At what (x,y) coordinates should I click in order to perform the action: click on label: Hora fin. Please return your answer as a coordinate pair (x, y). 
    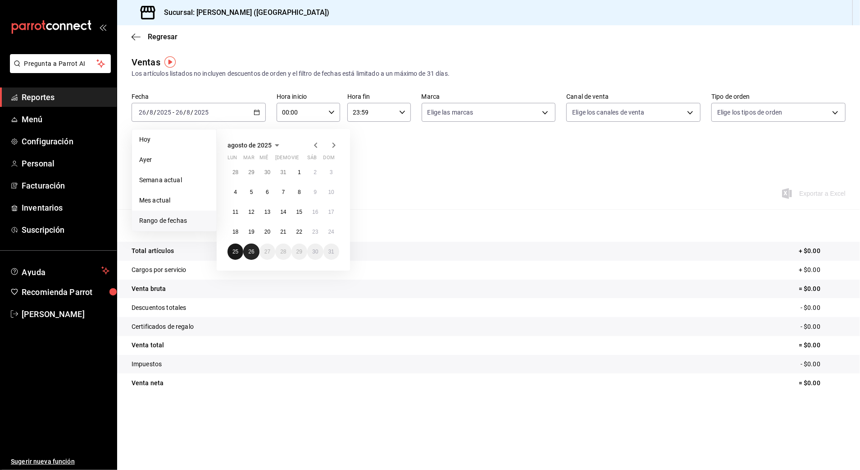
    Looking at the image, I should click on (379, 97).